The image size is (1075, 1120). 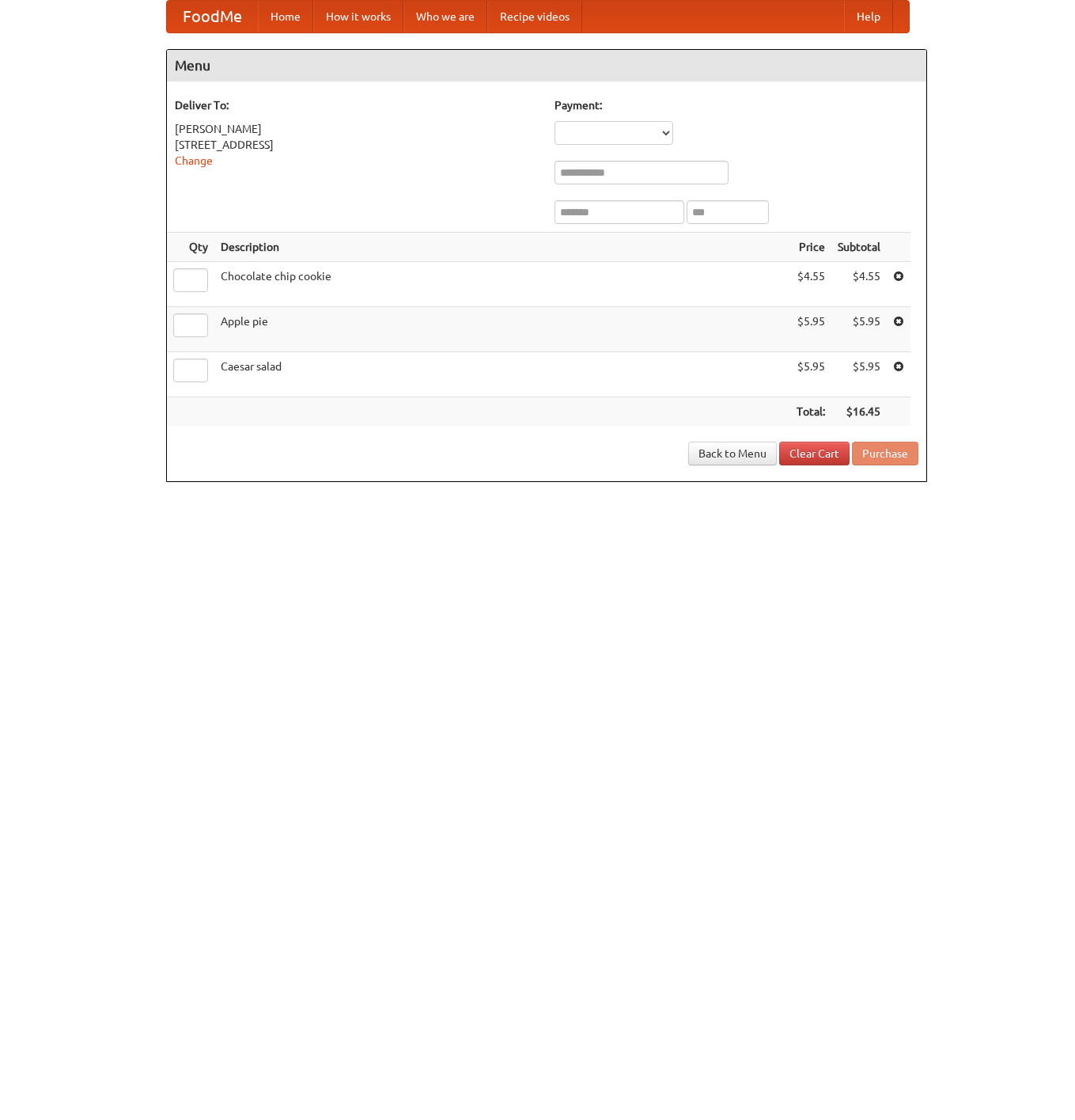 I want to click on a: Back to Menu, so click(x=732, y=453).